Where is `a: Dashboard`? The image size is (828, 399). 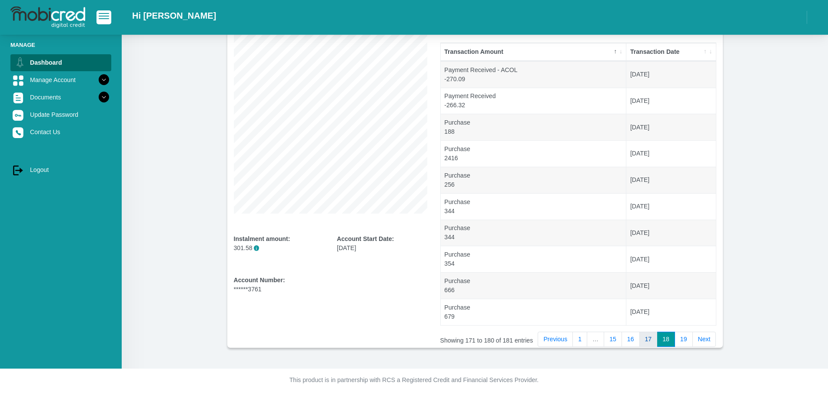
a: Dashboard is located at coordinates (61, 63).